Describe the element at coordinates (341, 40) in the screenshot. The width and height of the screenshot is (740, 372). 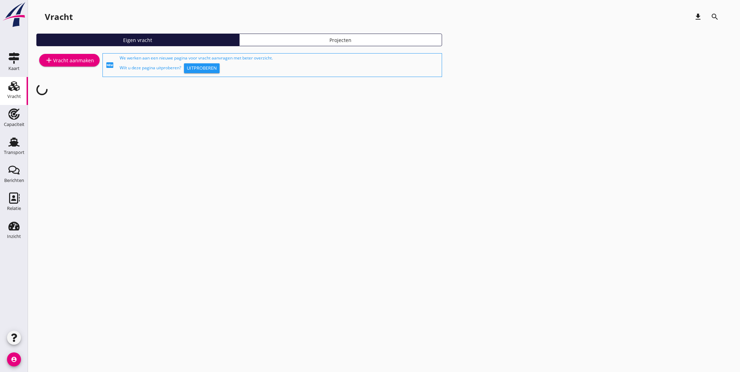
I see `div: Projecten` at that location.